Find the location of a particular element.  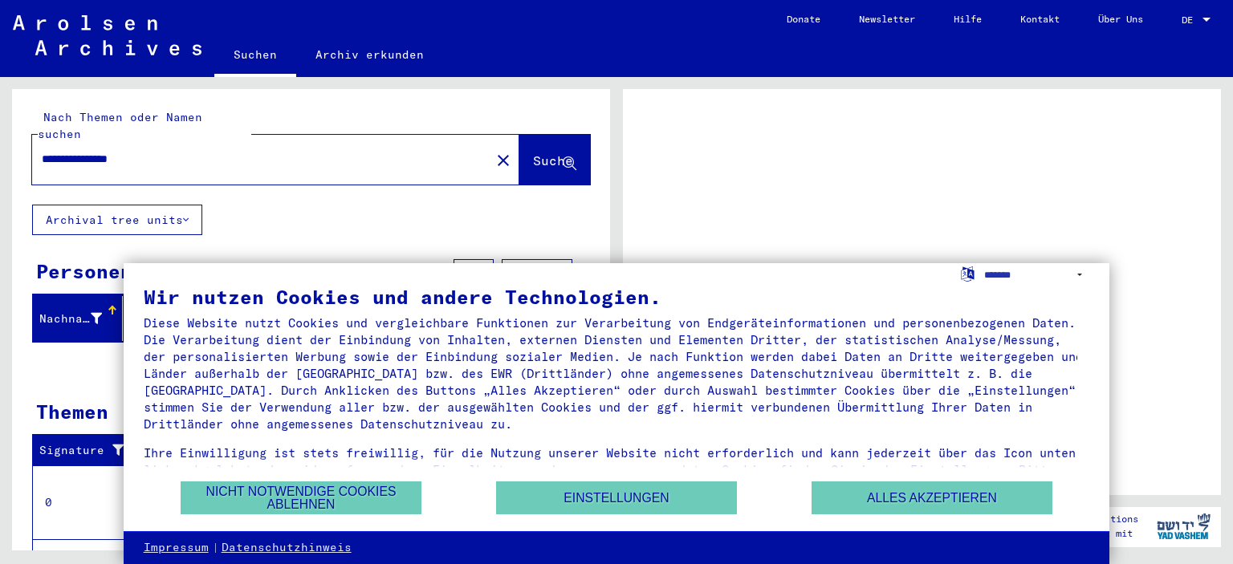

a: Archiv erkunden is located at coordinates (369, 55).